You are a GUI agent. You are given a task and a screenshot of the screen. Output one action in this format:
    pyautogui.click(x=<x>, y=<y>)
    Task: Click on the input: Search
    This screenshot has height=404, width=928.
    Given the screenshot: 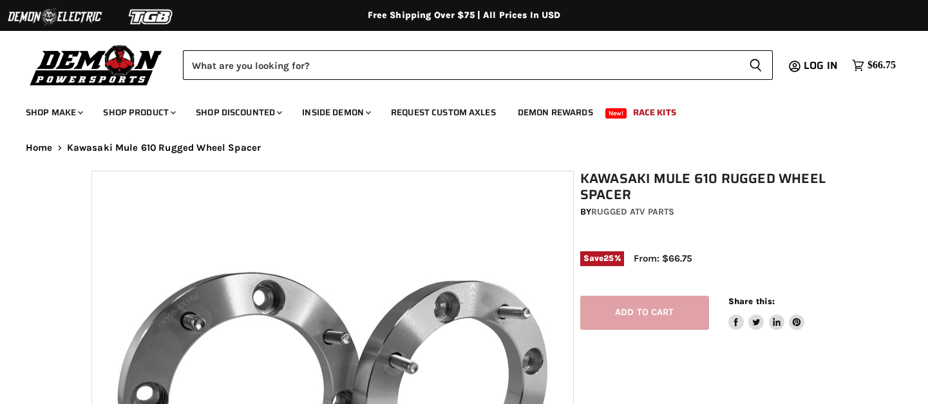 What is the action you would take?
    pyautogui.click(x=460, y=65)
    